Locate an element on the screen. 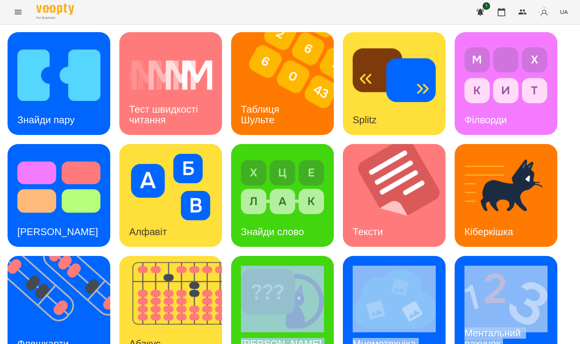  a: ТекстиТексти is located at coordinates (394, 195).